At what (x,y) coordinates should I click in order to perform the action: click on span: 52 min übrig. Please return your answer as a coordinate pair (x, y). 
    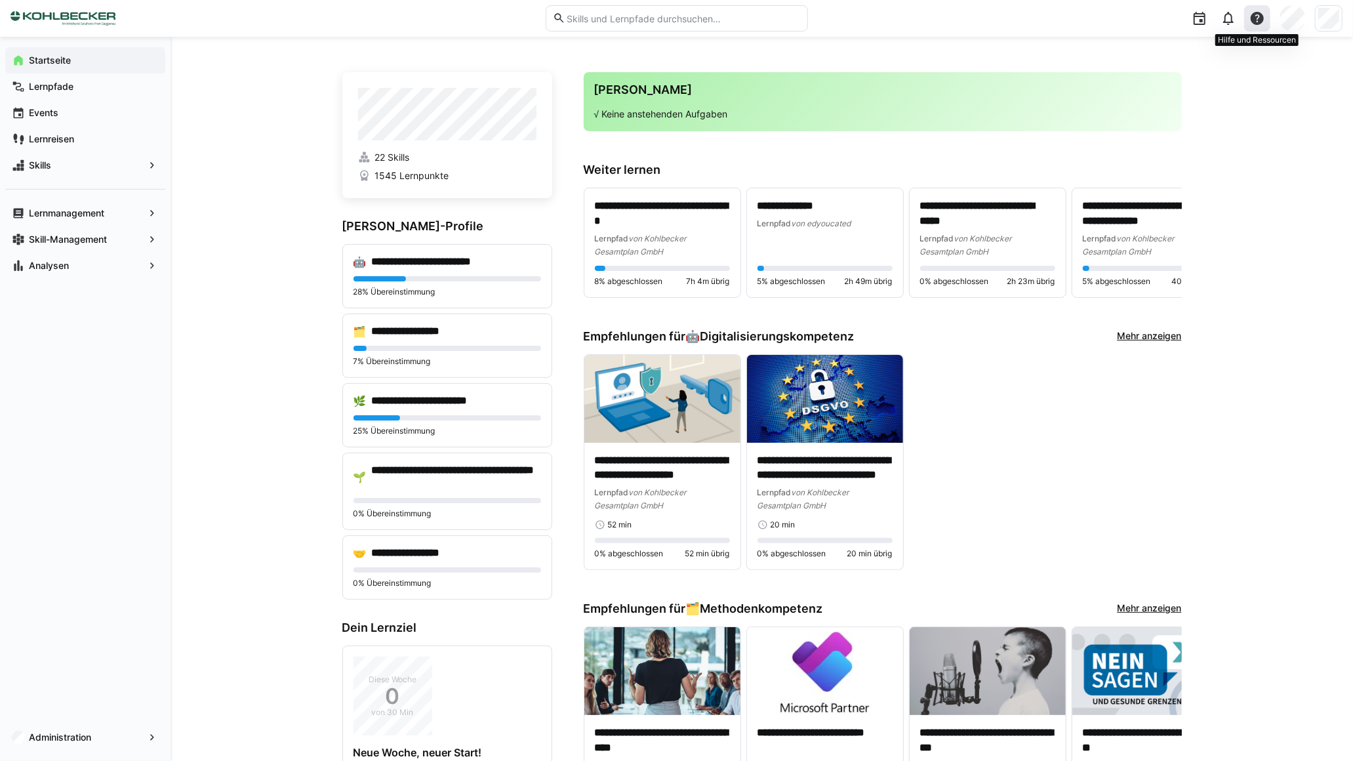
    Looking at the image, I should click on (708, 554).